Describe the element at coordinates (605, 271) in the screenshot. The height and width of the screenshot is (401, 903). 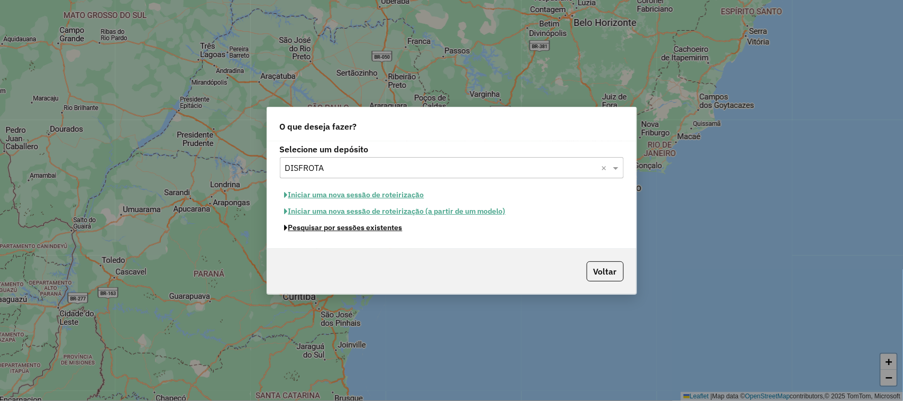
I see `button: Voltar` at that location.